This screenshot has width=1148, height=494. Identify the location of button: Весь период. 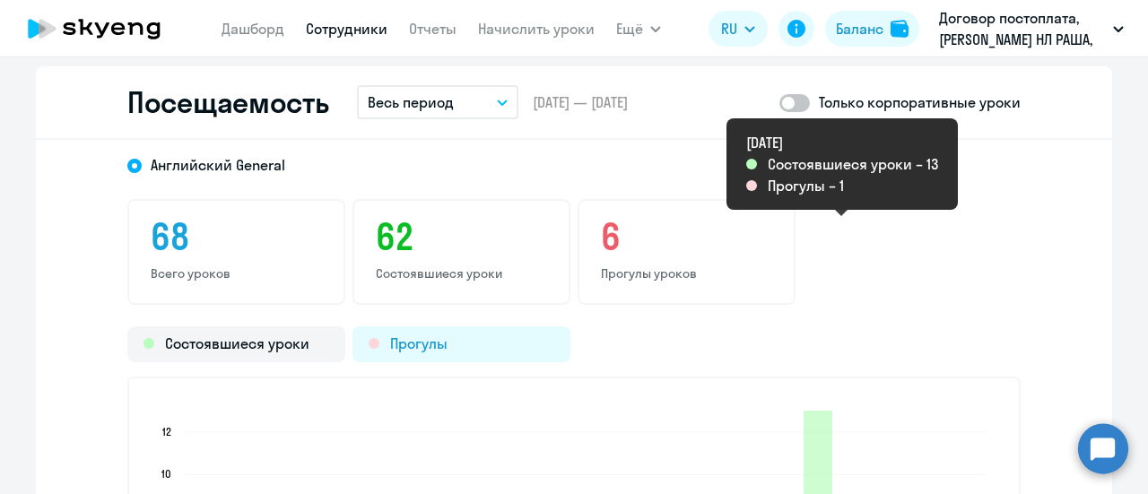
(438, 102).